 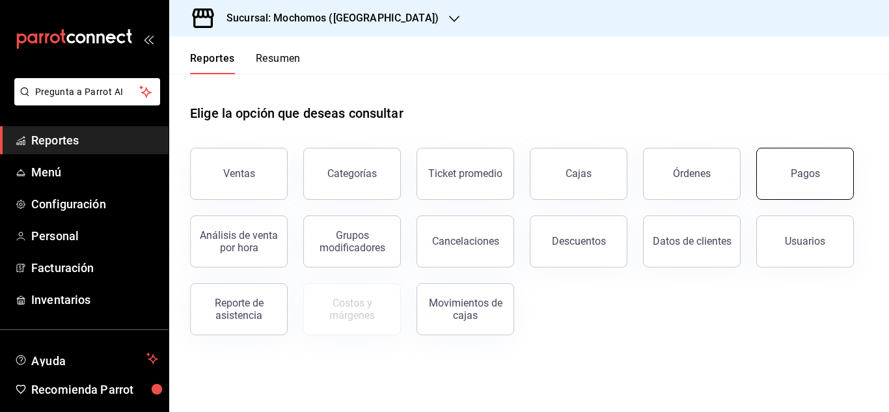 I want to click on button: Reporte de asistencia, so click(x=239, y=309).